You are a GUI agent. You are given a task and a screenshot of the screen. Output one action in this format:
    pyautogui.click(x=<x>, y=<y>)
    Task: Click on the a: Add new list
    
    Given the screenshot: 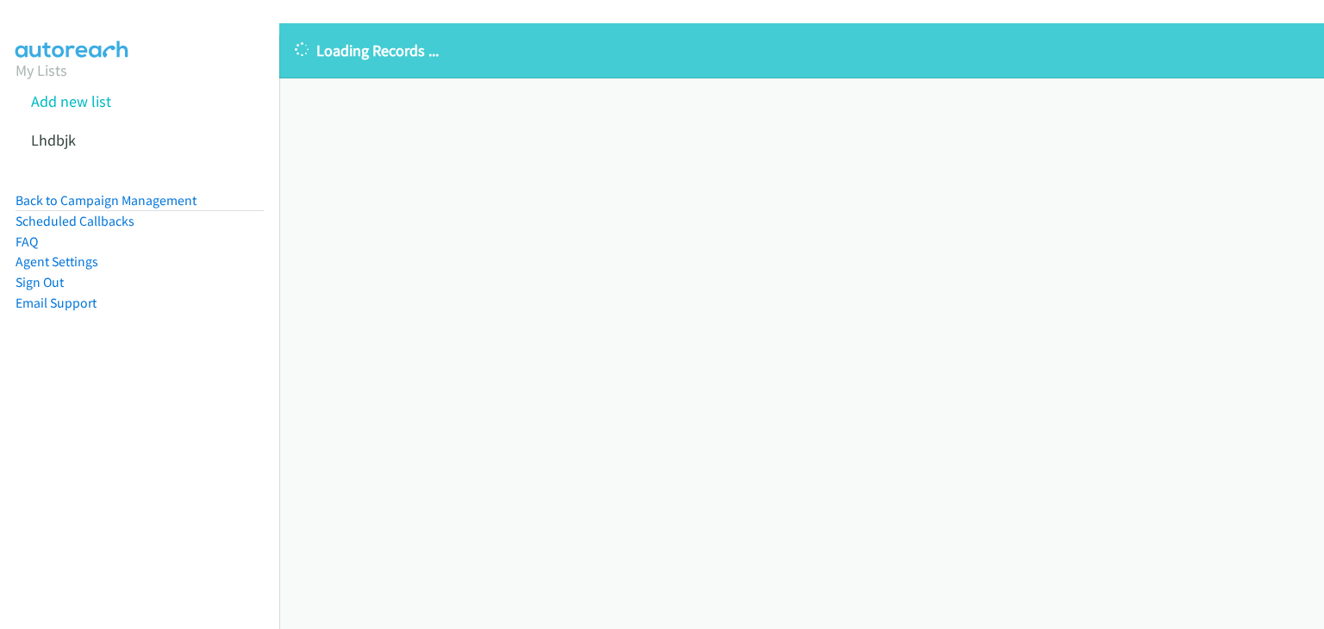 What is the action you would take?
    pyautogui.click(x=71, y=101)
    